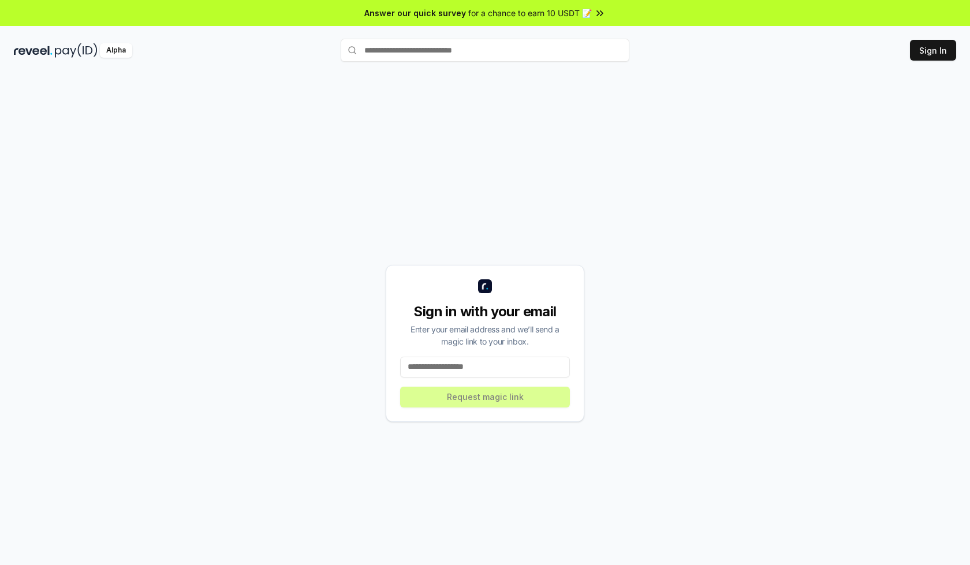 The width and height of the screenshot is (970, 565). Describe the element at coordinates (933, 50) in the screenshot. I see `button: Sign In` at that location.